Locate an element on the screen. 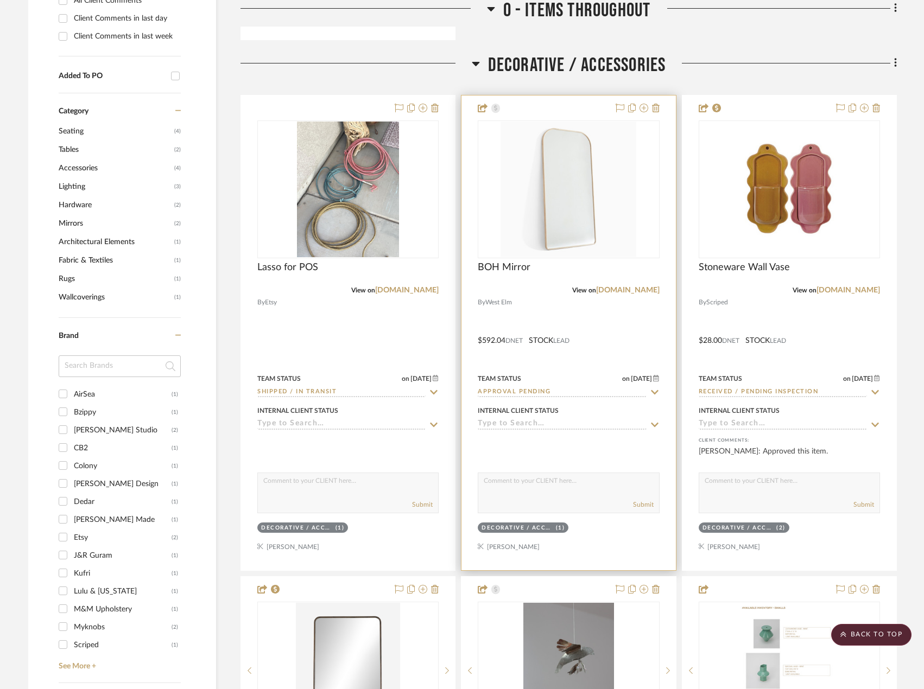 Image resolution: width=924 pixels, height=689 pixels. span: Architectural Elements is located at coordinates (115, 242).